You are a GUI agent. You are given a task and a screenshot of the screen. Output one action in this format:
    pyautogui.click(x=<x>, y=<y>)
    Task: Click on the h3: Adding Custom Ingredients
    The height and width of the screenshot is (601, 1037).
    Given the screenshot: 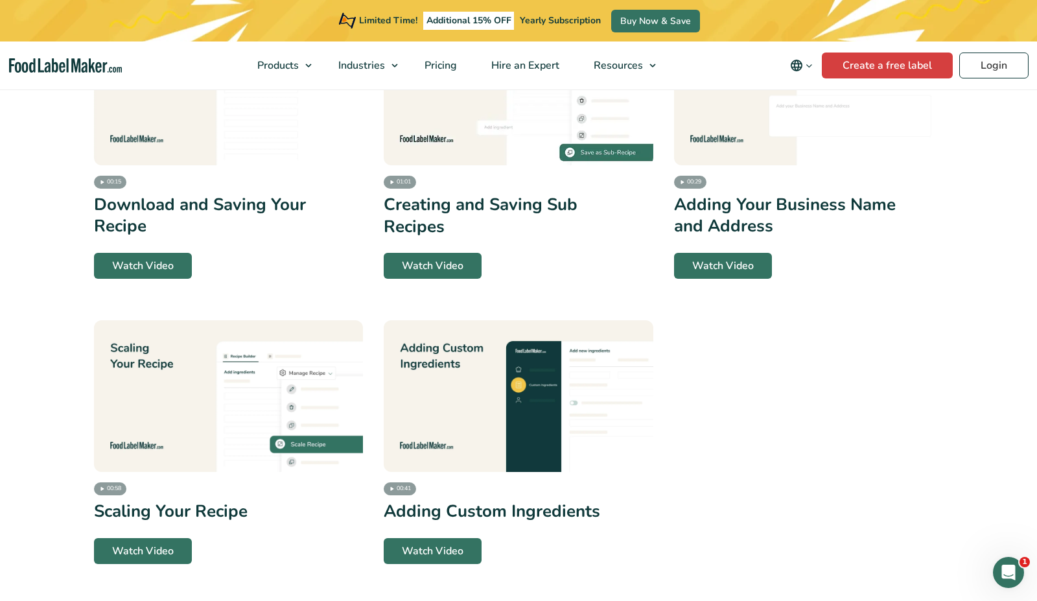 What is the action you would take?
    pyautogui.click(x=498, y=512)
    